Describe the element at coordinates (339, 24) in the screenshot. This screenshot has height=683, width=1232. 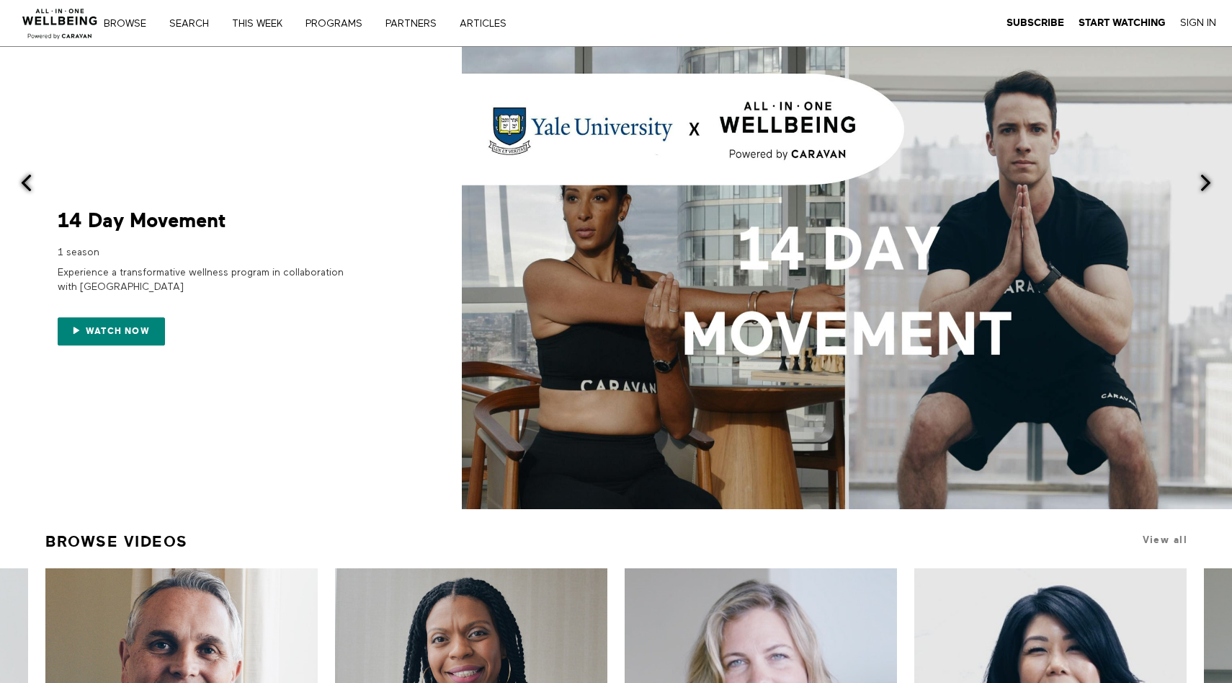
I see `a: PROGRAMS` at that location.